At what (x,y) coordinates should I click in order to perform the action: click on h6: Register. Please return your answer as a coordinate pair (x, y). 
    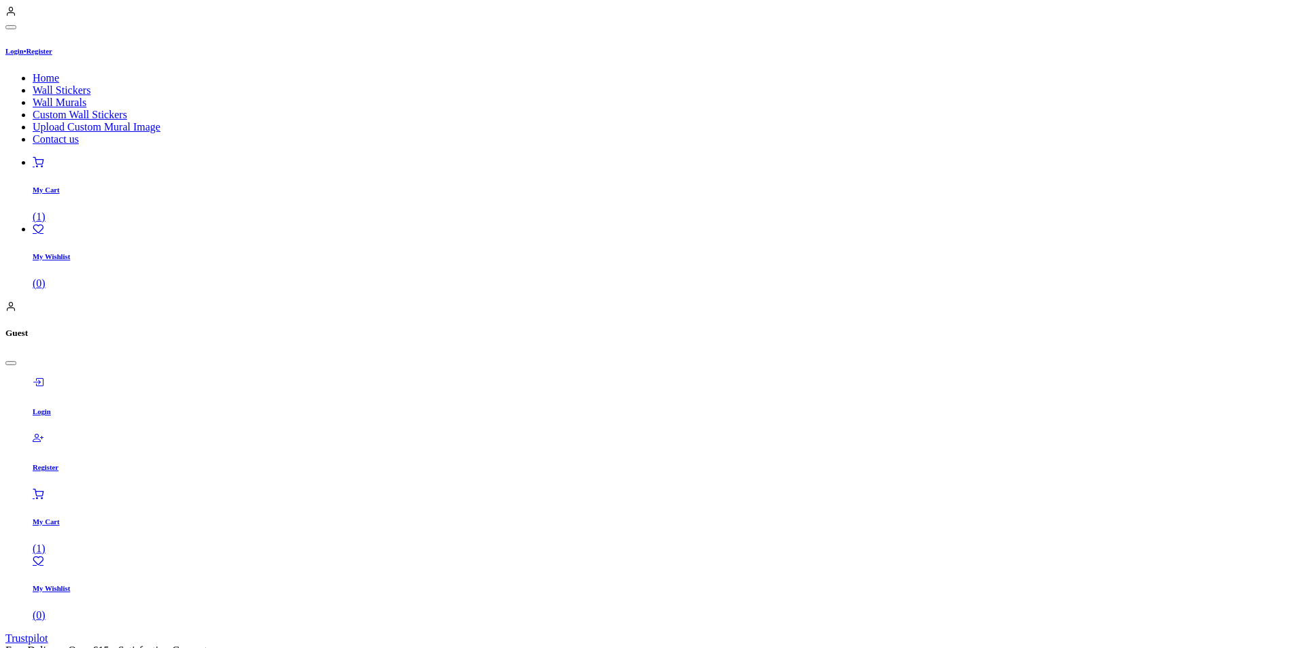
    Looking at the image, I should click on (666, 467).